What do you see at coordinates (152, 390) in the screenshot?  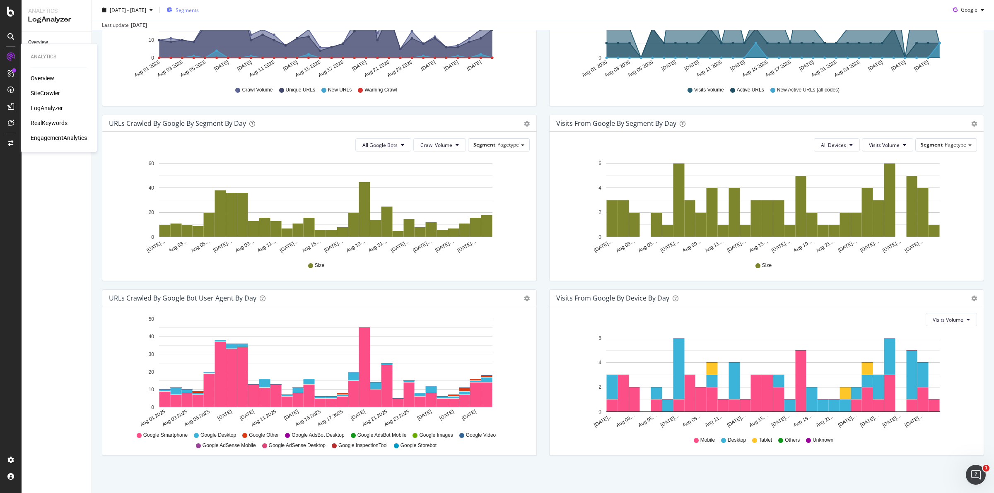 I see `text: 10` at bounding box center [152, 390].